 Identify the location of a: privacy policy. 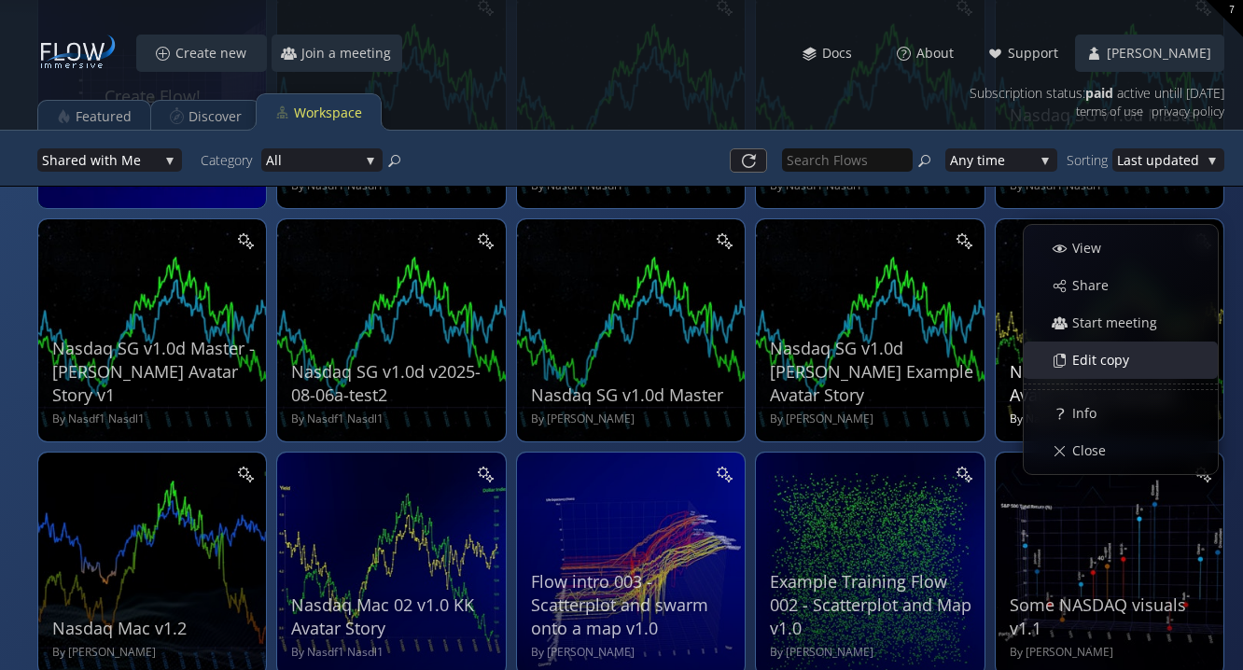
(1188, 111).